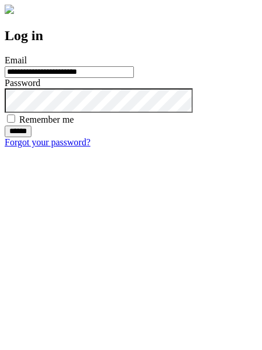 This screenshot has height=350, width=262. What do you see at coordinates (47, 119) in the screenshot?
I see `label: Remember me` at bounding box center [47, 119].